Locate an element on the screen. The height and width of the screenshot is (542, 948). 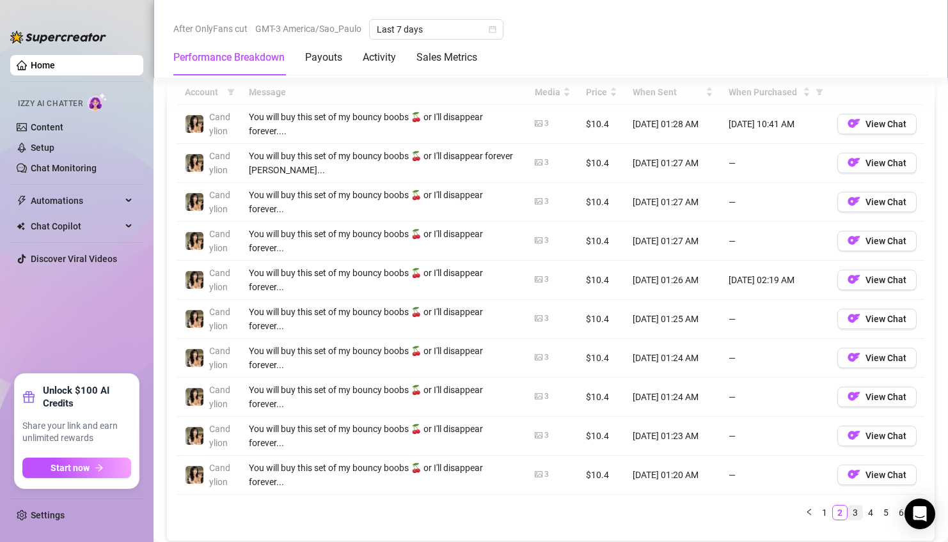
a: Discover Viral Videos is located at coordinates (74, 259).